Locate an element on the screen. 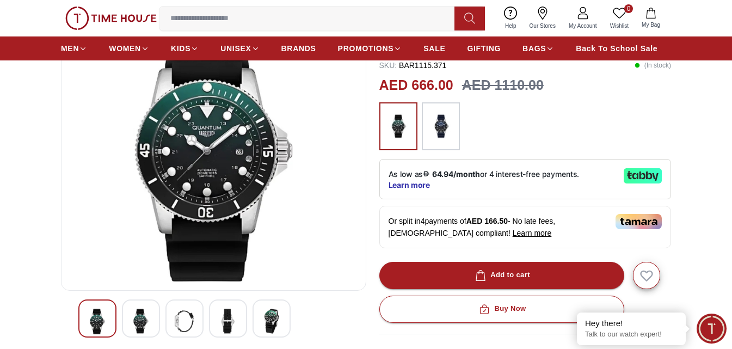  div: Chat Widget is located at coordinates (711, 328).